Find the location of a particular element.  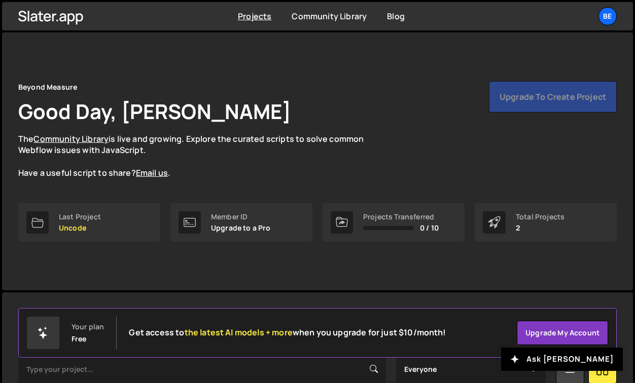

div: Your plan is located at coordinates (88, 327).